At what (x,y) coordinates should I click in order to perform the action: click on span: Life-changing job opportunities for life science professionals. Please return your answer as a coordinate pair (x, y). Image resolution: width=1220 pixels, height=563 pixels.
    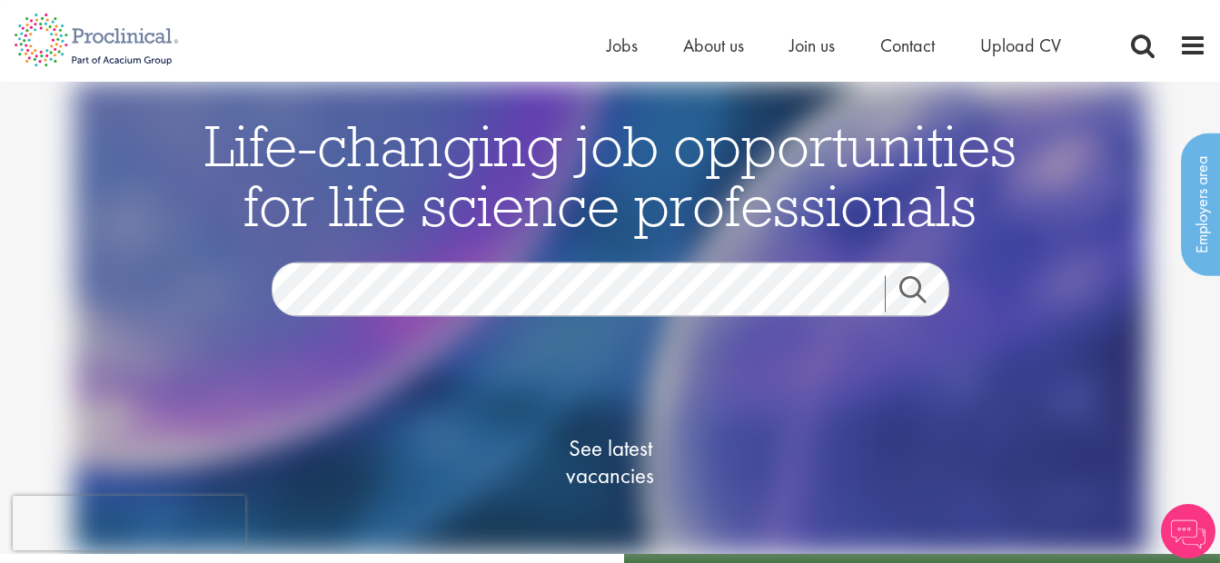
    Looking at the image, I should click on (611, 175).